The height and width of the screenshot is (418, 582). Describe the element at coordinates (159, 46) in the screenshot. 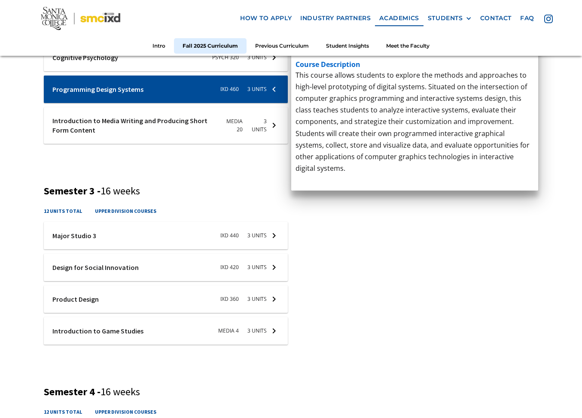

I see `a: Intro` at that location.